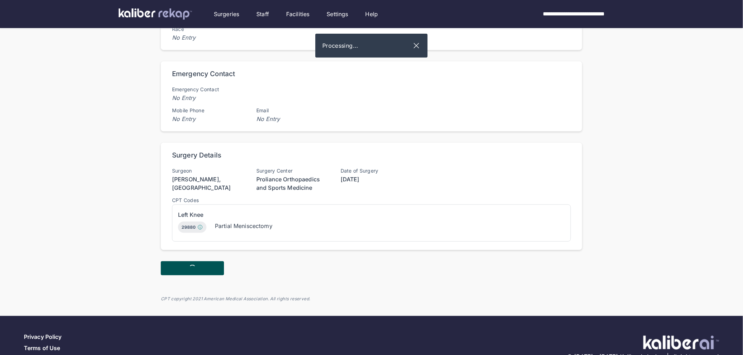 The image size is (743, 355). Describe the element at coordinates (338, 14) in the screenshot. I see `div: Settings` at that location.